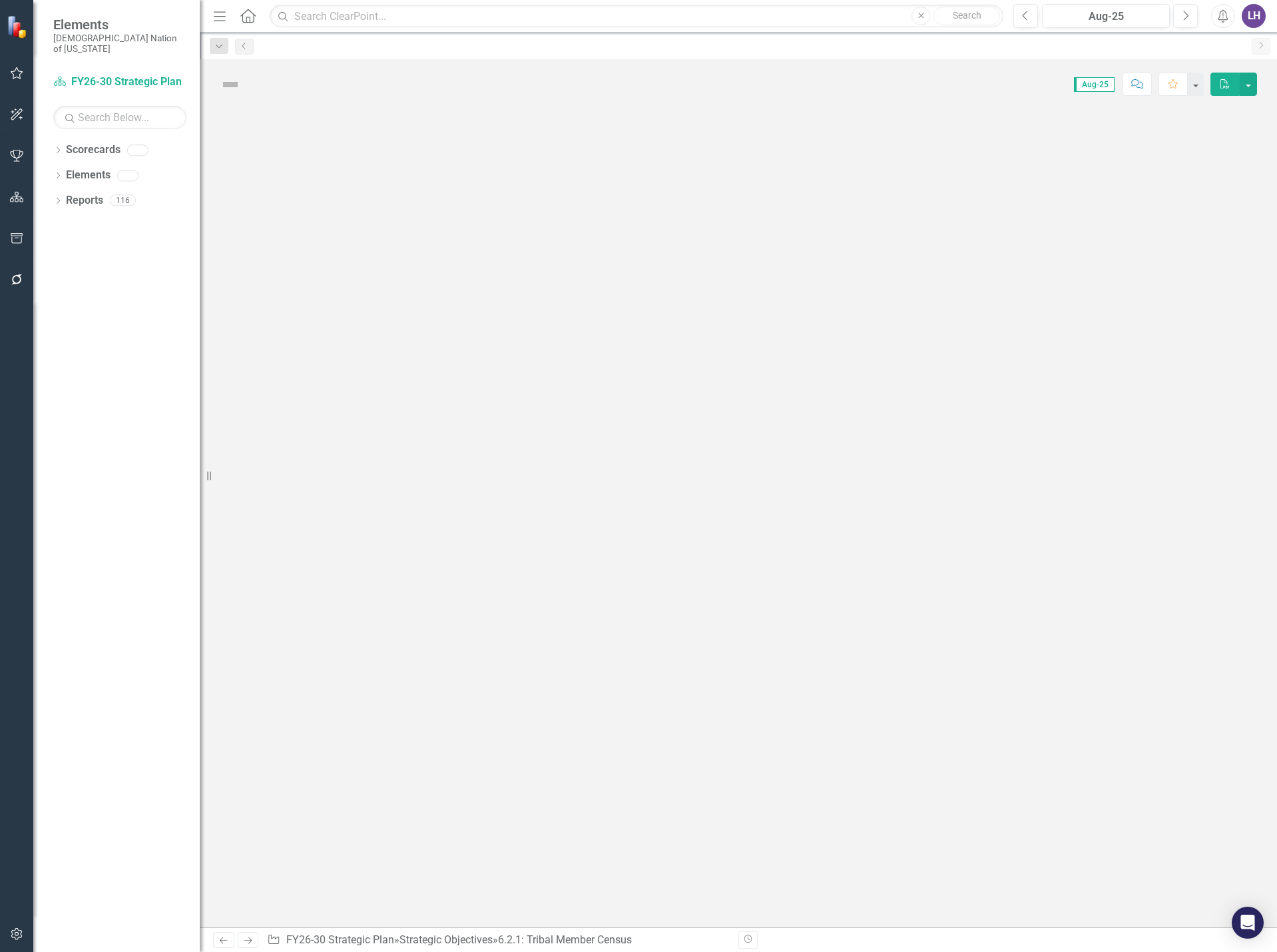 This screenshot has height=952, width=1277. What do you see at coordinates (565, 940) in the screenshot?
I see `div: 6.2.1: Tribal Member Census` at bounding box center [565, 940].